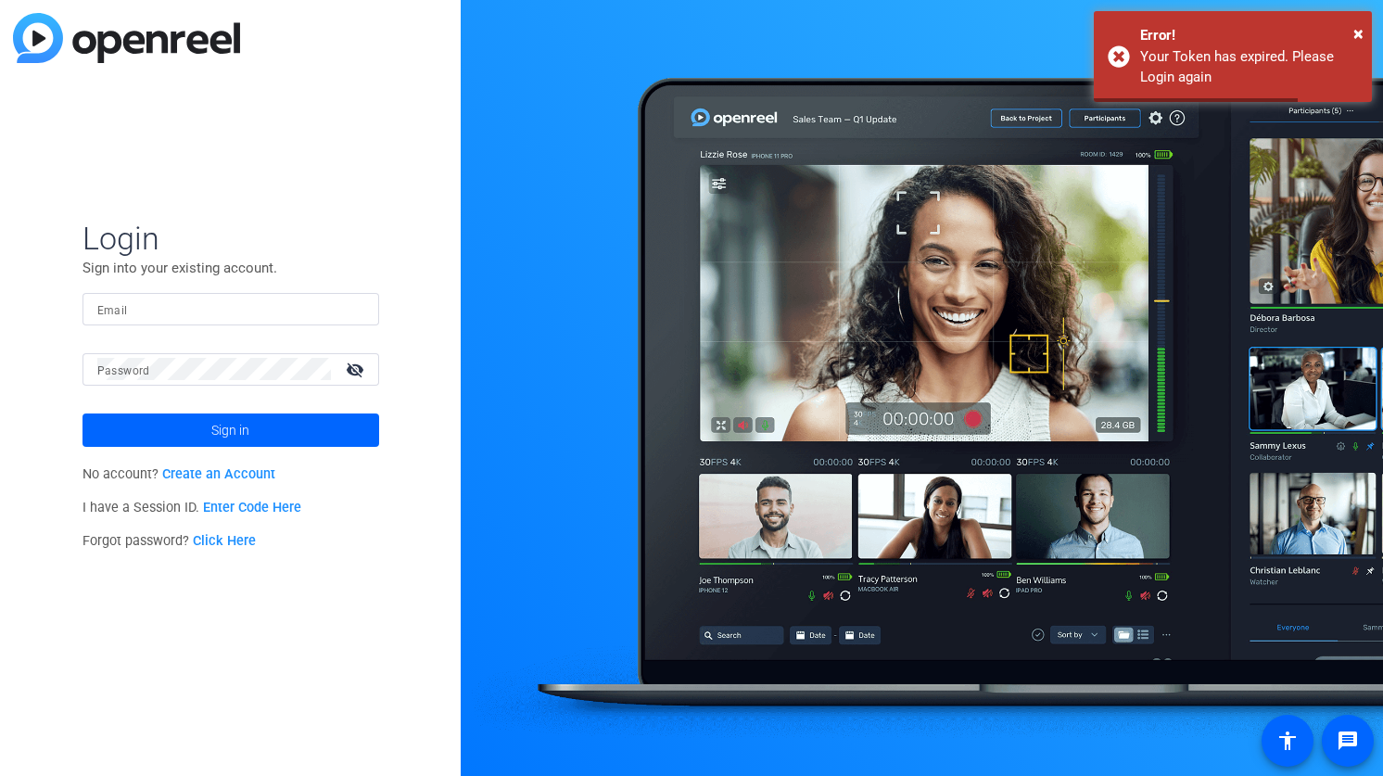 This screenshot has width=1383, height=776. I want to click on a: Enter Code Here, so click(252, 507).